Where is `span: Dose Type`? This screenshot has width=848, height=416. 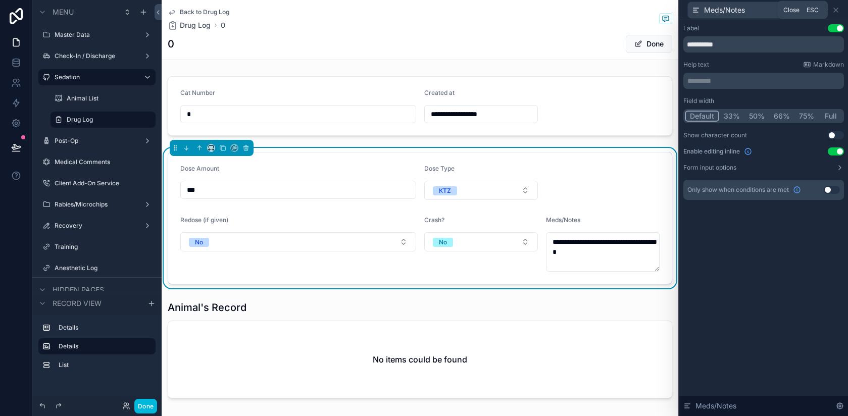
span: Dose Type is located at coordinates (440, 168).